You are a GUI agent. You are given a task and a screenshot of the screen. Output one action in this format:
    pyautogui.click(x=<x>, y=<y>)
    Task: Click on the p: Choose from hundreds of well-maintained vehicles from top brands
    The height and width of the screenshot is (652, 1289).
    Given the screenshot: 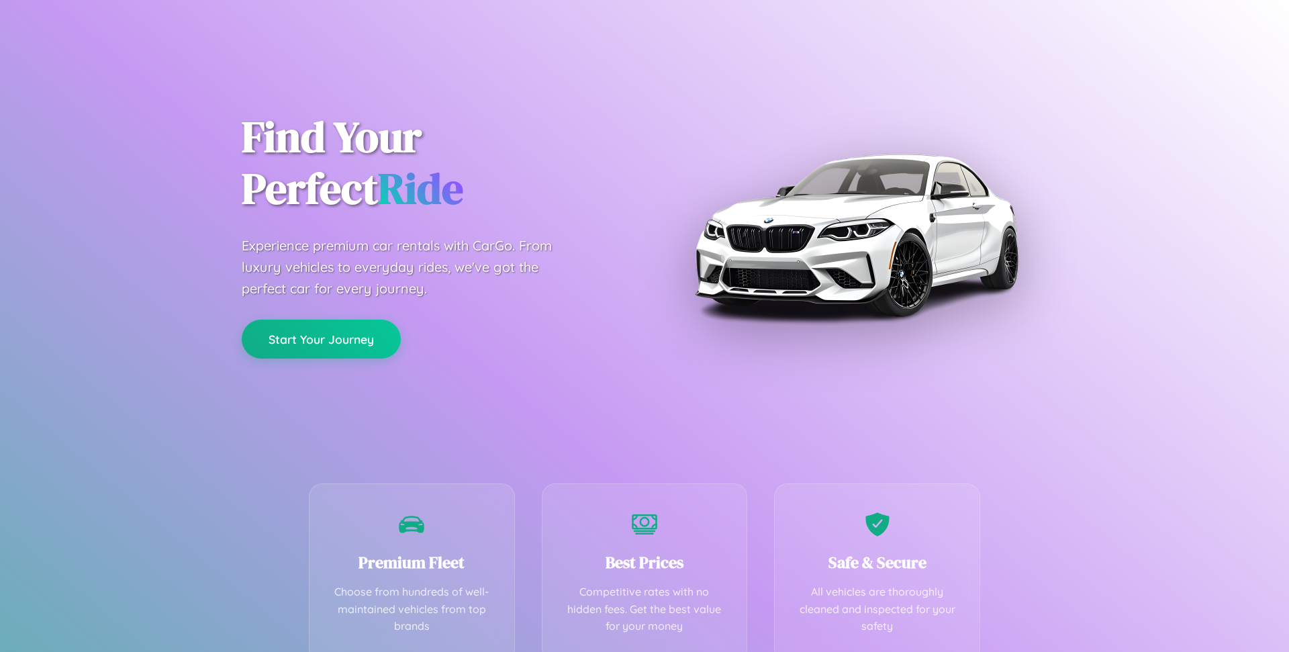 What is the action you would take?
    pyautogui.click(x=412, y=609)
    